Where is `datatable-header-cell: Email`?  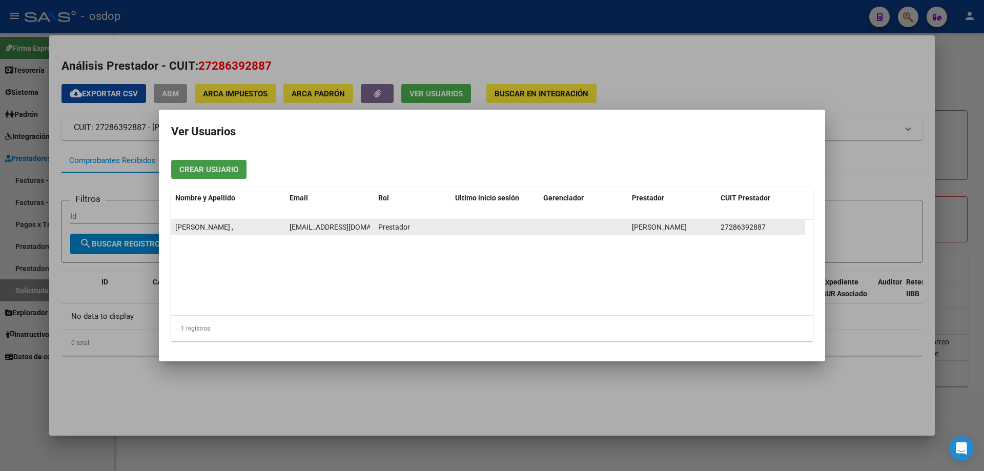 datatable-header-cell: Email is located at coordinates (330, 198).